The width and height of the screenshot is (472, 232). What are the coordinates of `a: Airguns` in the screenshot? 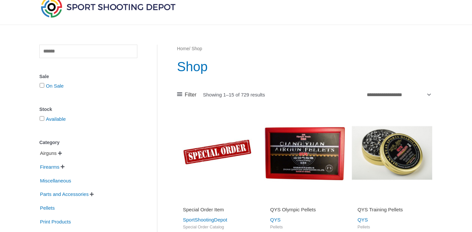 It's located at (48, 152).